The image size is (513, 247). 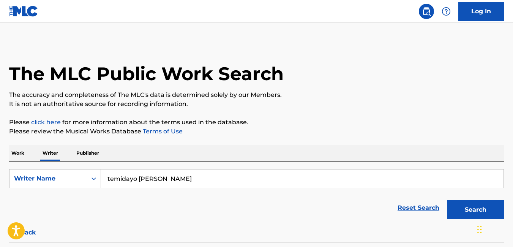 What do you see at coordinates (447, 11) in the screenshot?
I see `div: Help` at bounding box center [447, 11].